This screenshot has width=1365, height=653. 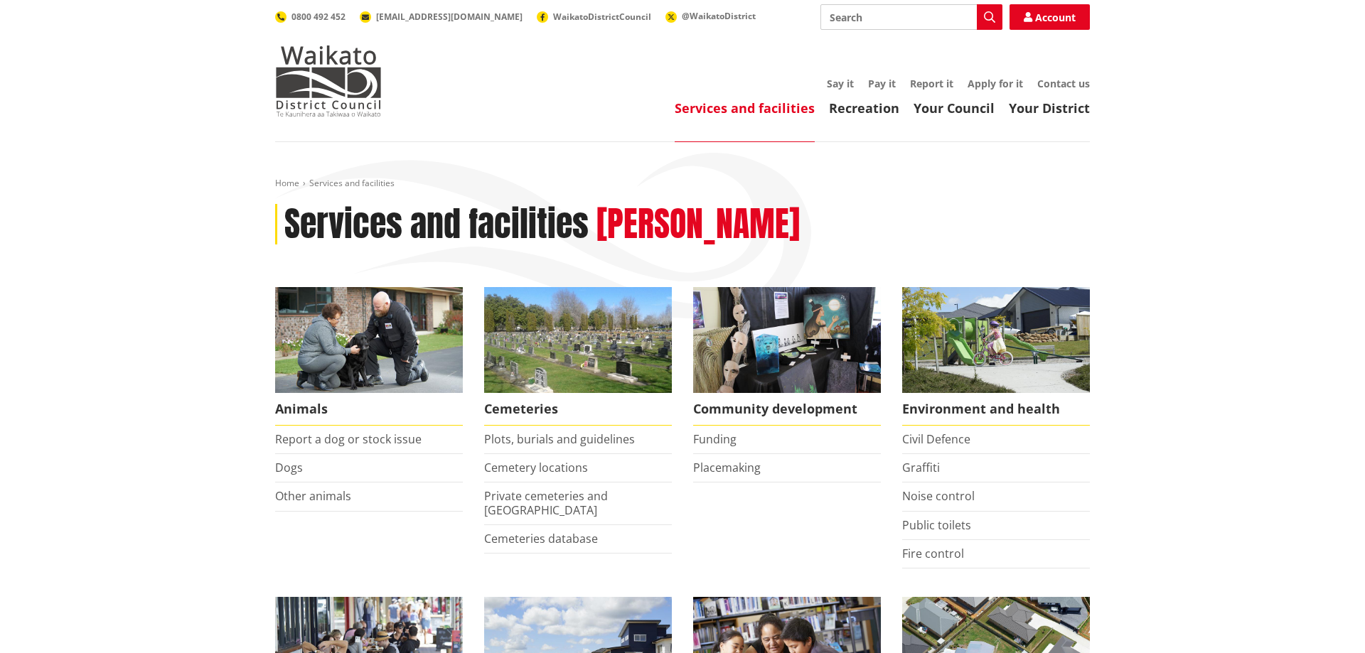 What do you see at coordinates (352, 183) in the screenshot?
I see `span: Services and facilities` at bounding box center [352, 183].